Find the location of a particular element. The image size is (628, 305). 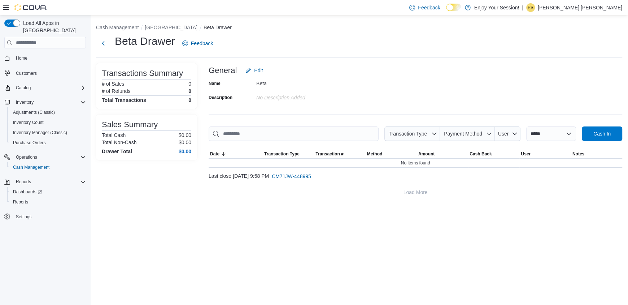

a: Customers is located at coordinates (26, 73).